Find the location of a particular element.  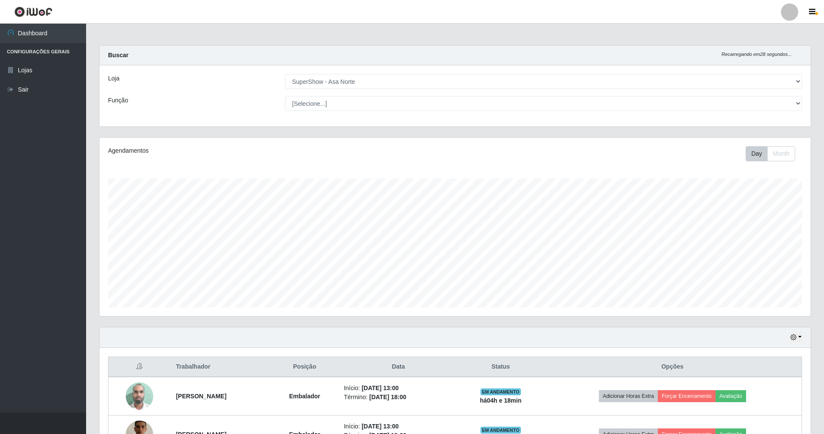

button: Avaliação is located at coordinates (731, 396).